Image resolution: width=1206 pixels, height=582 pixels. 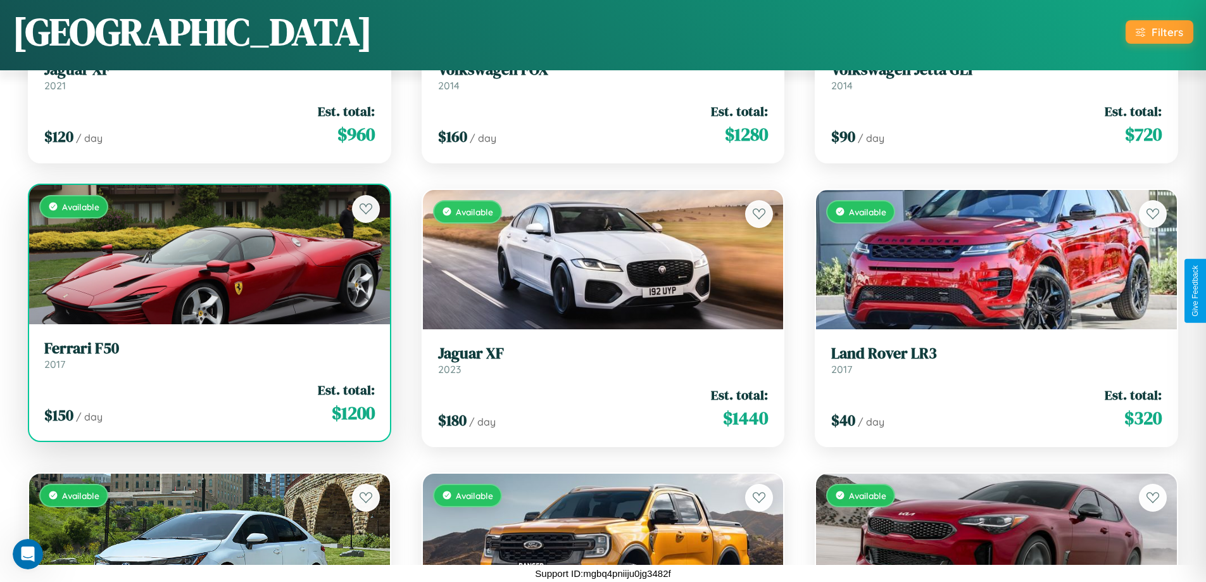 What do you see at coordinates (746, 134) in the screenshot?
I see `span: $ 1280` at bounding box center [746, 134].